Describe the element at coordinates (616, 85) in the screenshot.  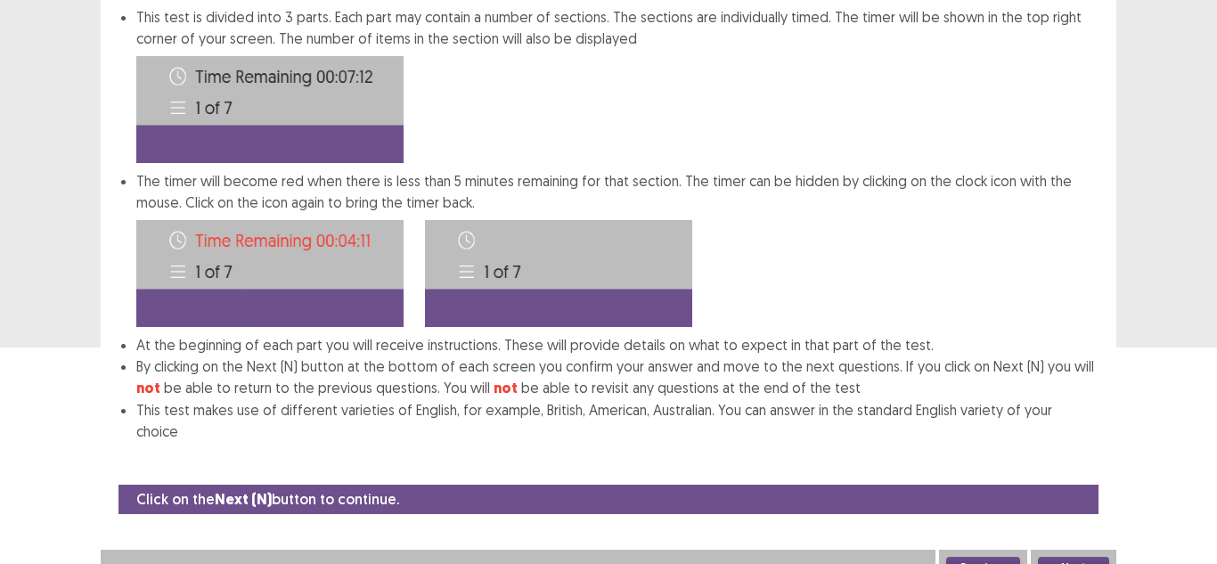
I see `li: This test is divided into 3 parts. Each part may contain a number of sections. The sections are i...` at that location.